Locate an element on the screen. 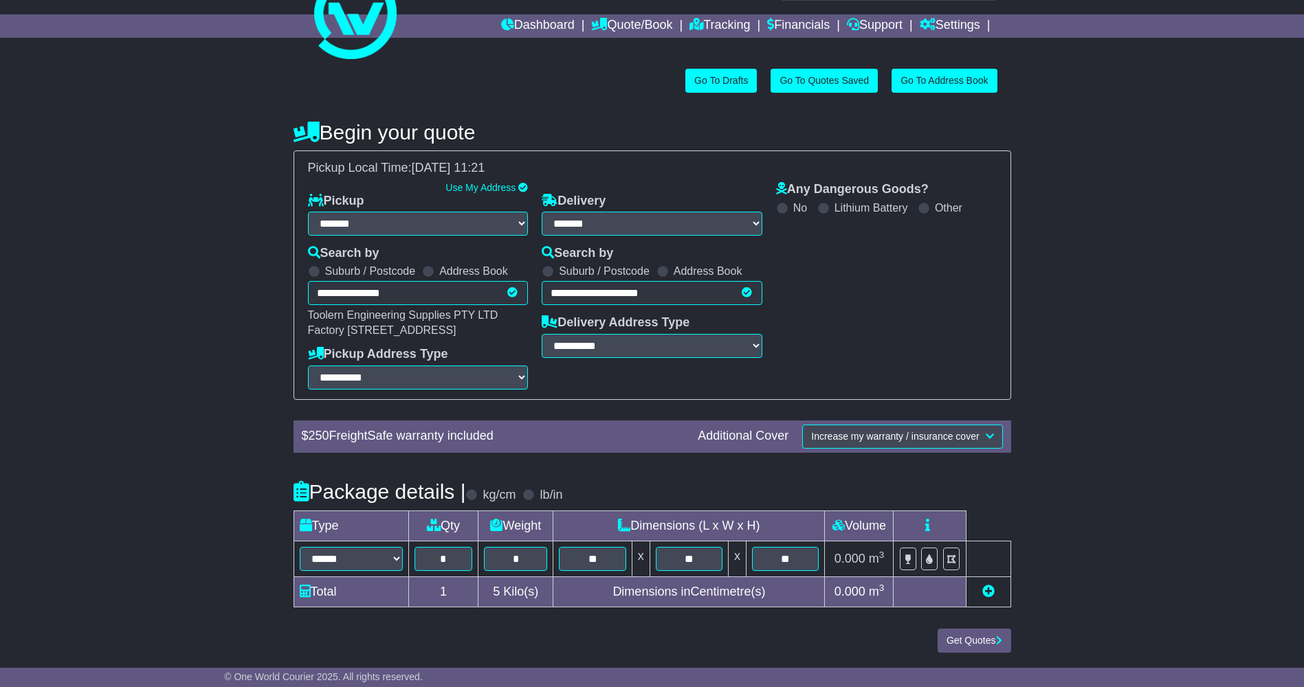 The image size is (1304, 687). a: Go To Address Book is located at coordinates (944, 80).